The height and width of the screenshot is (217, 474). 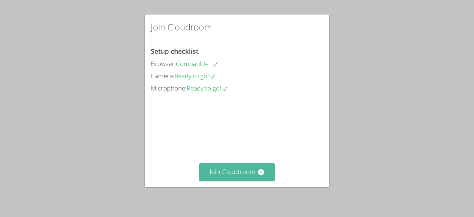 I want to click on span: Microphone:, so click(x=169, y=88).